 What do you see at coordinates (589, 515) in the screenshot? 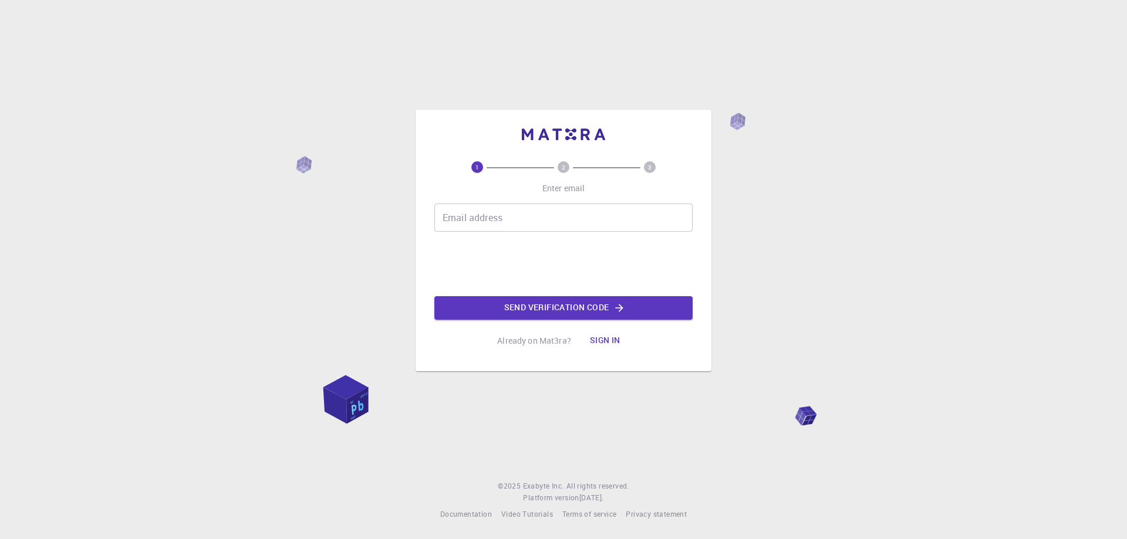
I see `a: Terms of service` at bounding box center [589, 515].